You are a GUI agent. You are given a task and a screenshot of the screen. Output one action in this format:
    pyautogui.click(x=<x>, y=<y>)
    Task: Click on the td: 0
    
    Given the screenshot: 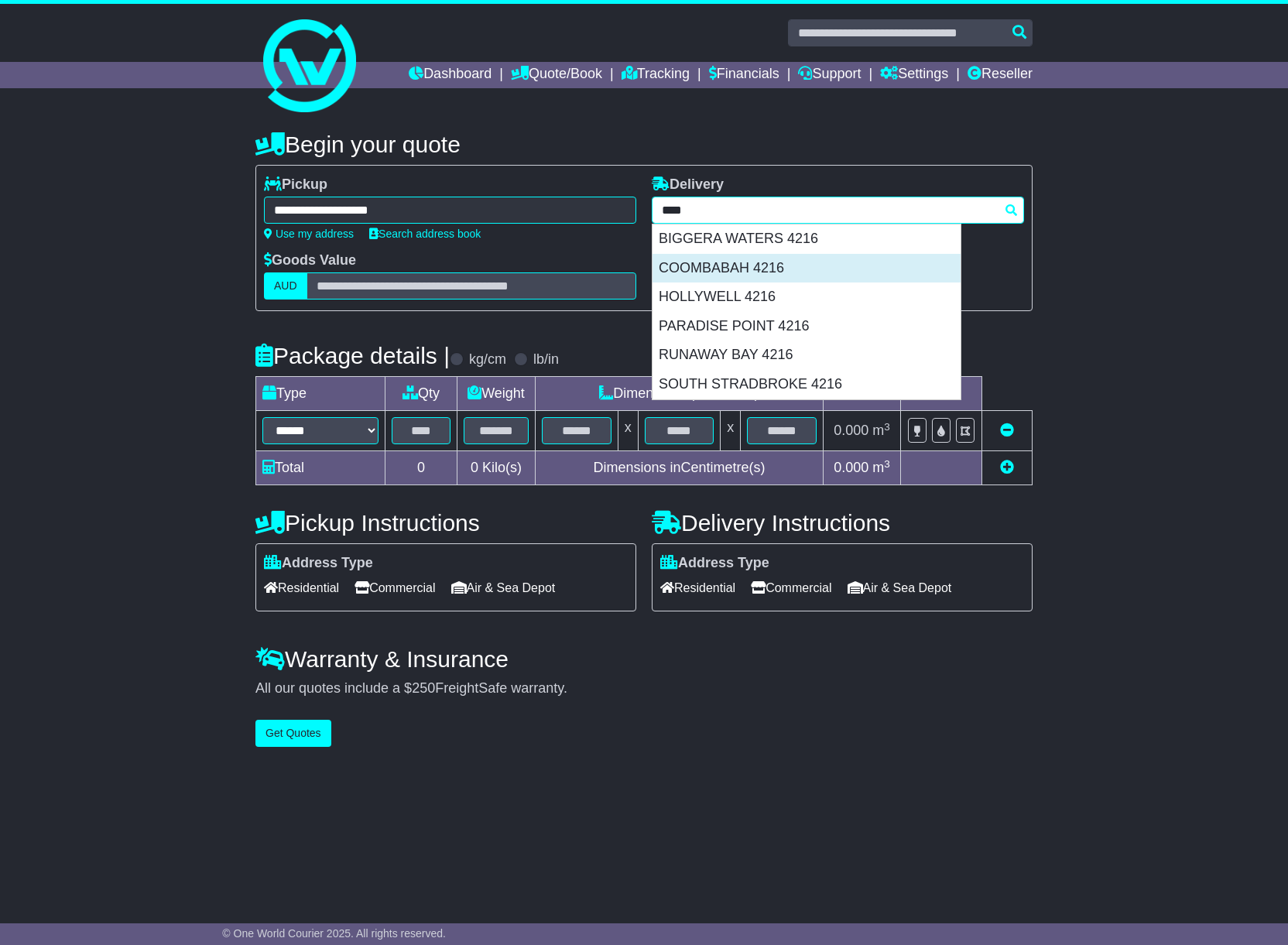 What is the action you would take?
    pyautogui.click(x=421, y=469)
    